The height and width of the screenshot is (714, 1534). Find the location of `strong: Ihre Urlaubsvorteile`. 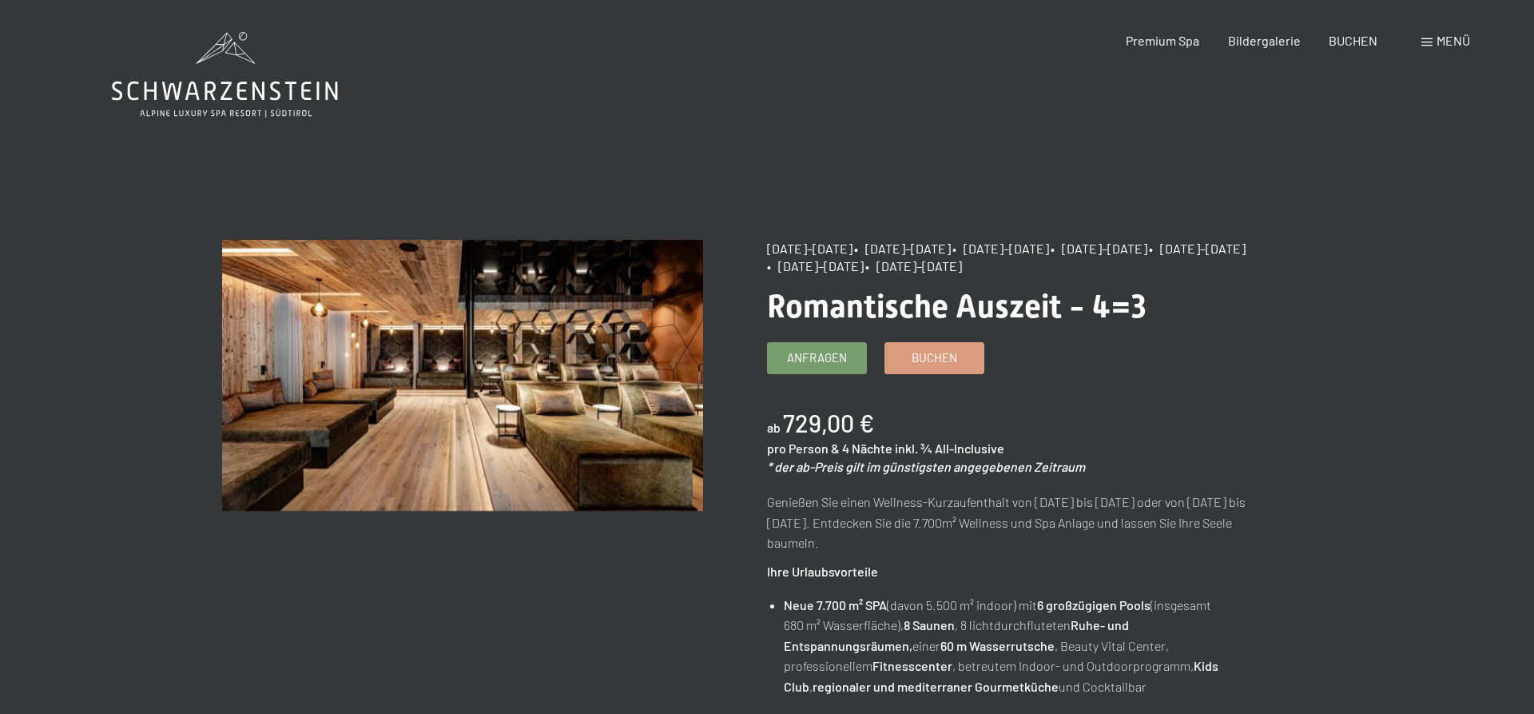

strong: Ihre Urlaubsvorteile is located at coordinates (822, 571).